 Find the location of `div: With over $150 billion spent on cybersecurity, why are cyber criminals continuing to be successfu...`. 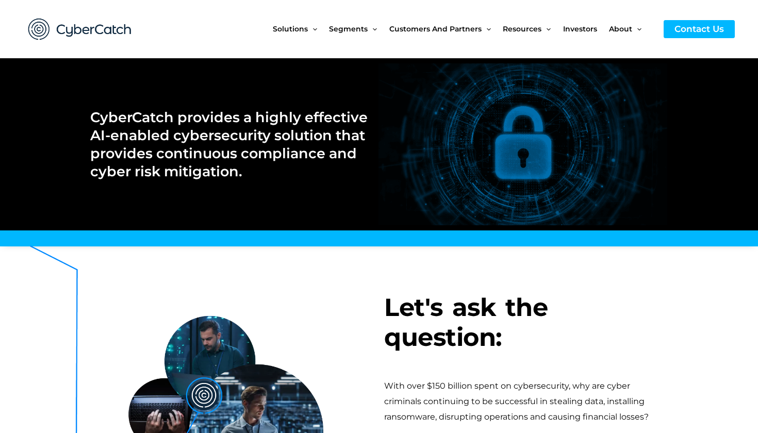

div: With over $150 billion spent on cybersecurity, why are cyber criminals continuing to be successfu... is located at coordinates (526, 401).